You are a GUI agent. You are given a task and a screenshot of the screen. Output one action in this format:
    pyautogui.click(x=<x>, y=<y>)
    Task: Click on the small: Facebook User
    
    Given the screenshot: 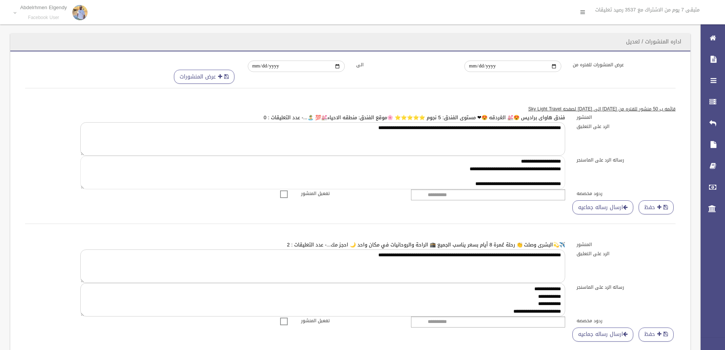 What is the action you would take?
    pyautogui.click(x=43, y=18)
    